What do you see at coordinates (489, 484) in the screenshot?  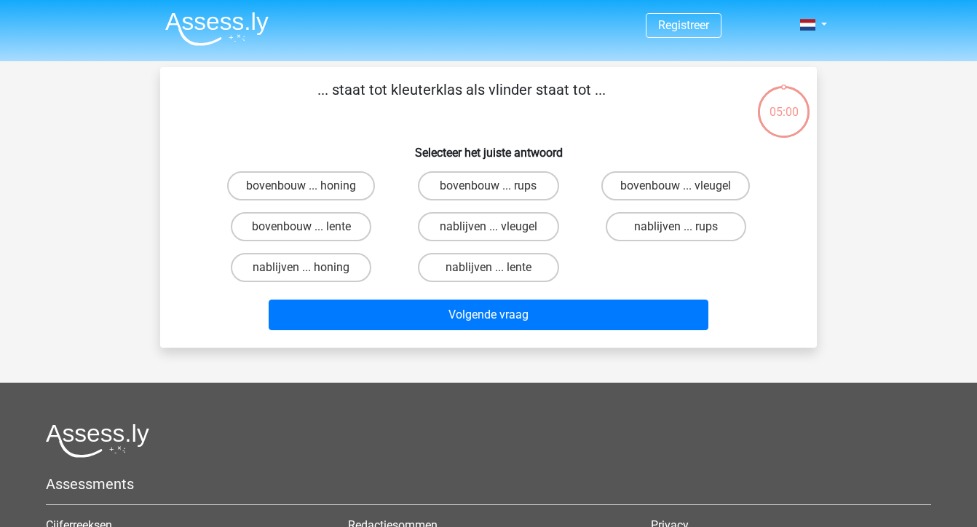 I see `h5: Assessments` at bounding box center [489, 484].